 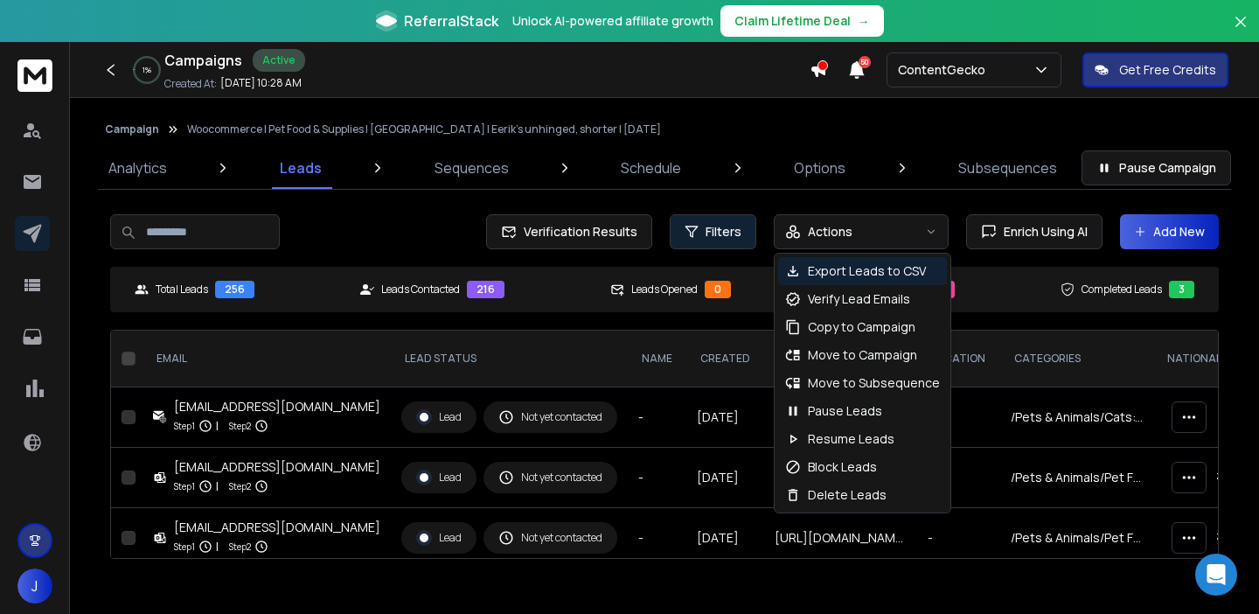 I want to click on p: Move to Campaign, so click(x=862, y=355).